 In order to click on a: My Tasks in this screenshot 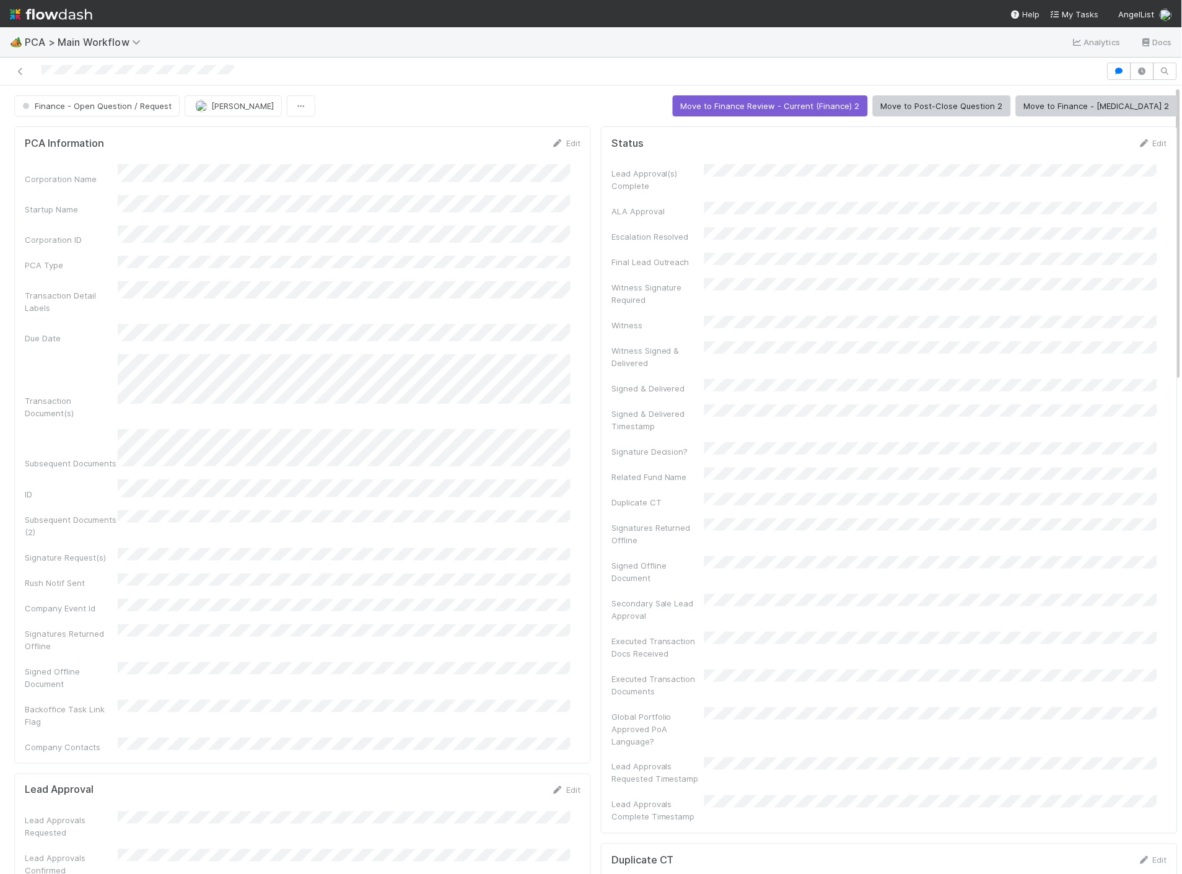, I will do `click(1075, 14)`.